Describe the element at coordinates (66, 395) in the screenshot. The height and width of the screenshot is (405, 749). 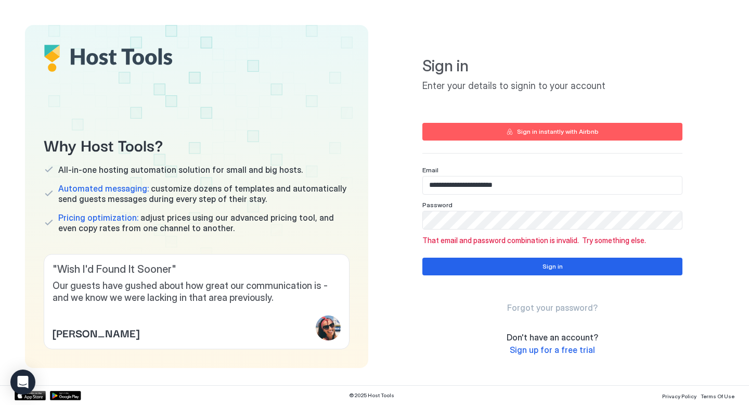
I see `a: Google Play Store` at that location.